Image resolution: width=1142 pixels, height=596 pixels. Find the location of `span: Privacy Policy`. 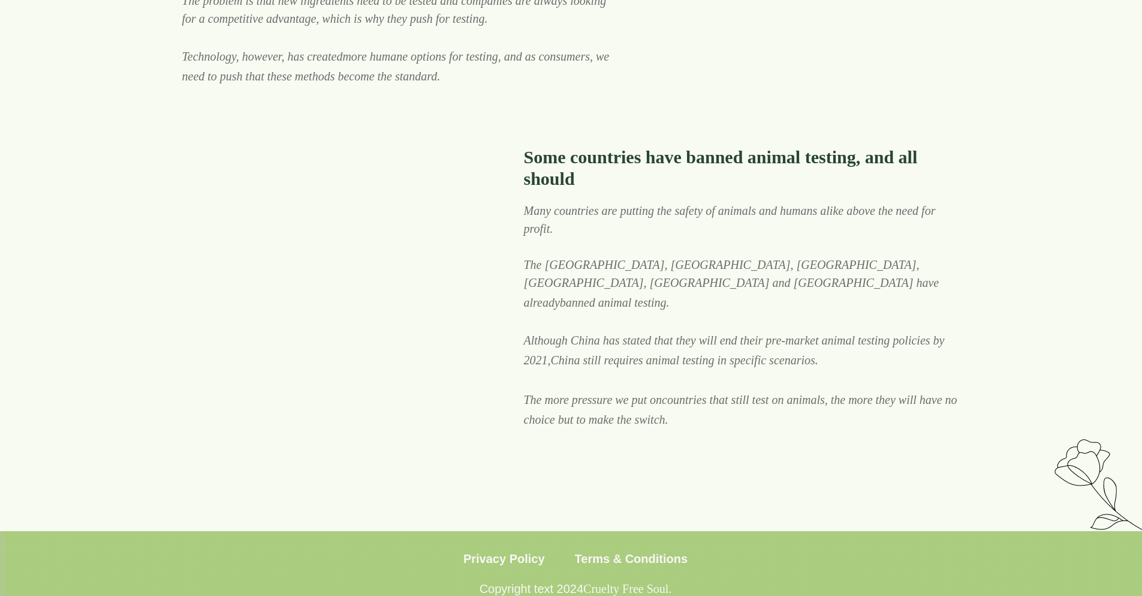

span: Privacy Policy is located at coordinates (504, 558).